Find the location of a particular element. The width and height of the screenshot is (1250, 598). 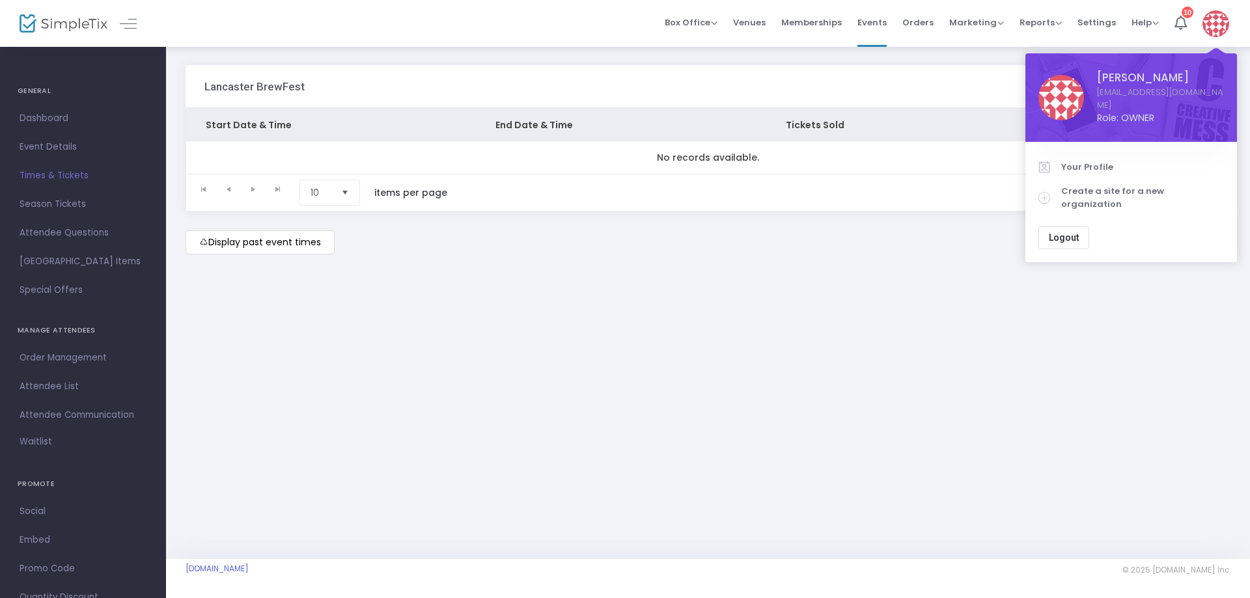

span: Special Offers is located at coordinates (83, 290).